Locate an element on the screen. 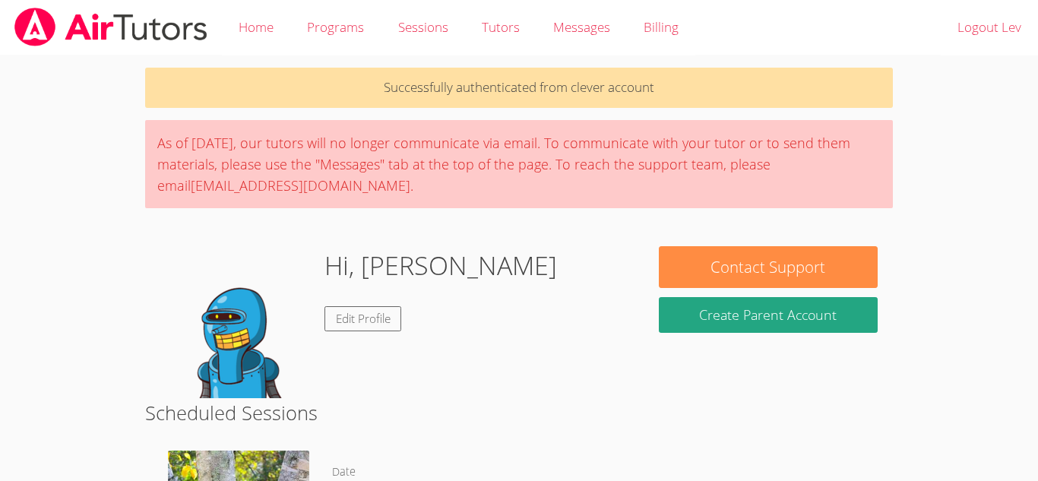 This screenshot has width=1038, height=481. img: airtutors_banner-c4298cdbf04f3fff15de1276eac7730deb9818008684d7c2e4769d2f7ddbe033.png is located at coordinates (111, 27).